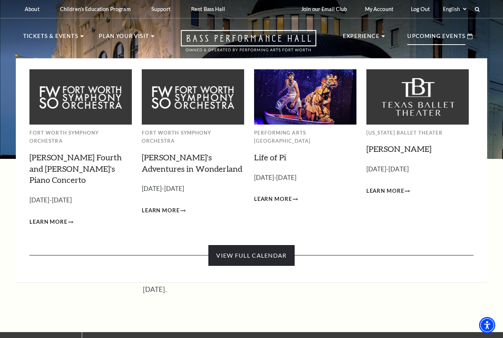 The width and height of the screenshot is (503, 338). Describe the element at coordinates (124, 38) in the screenshot. I see `p: Plan Your Visit` at that location.